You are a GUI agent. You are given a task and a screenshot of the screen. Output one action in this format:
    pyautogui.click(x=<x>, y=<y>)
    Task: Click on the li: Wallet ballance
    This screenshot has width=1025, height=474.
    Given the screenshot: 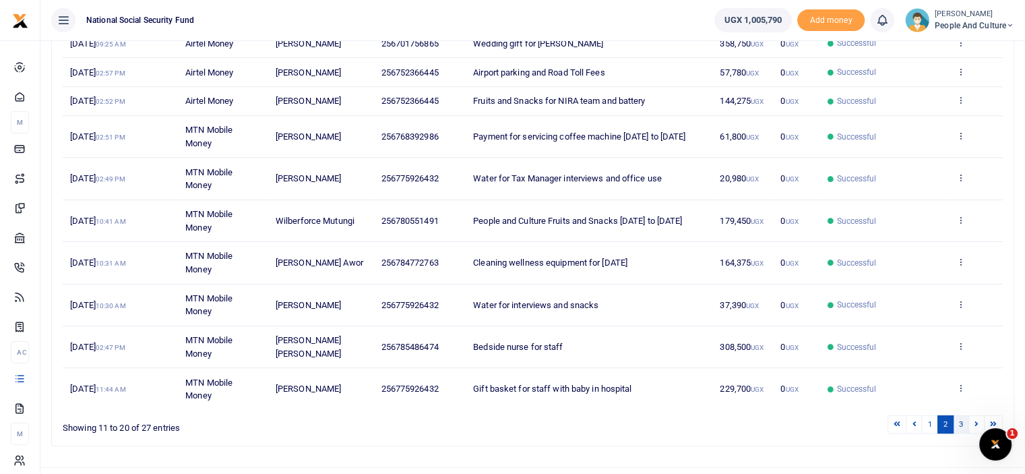 What is the action you would take?
    pyautogui.click(x=753, y=20)
    